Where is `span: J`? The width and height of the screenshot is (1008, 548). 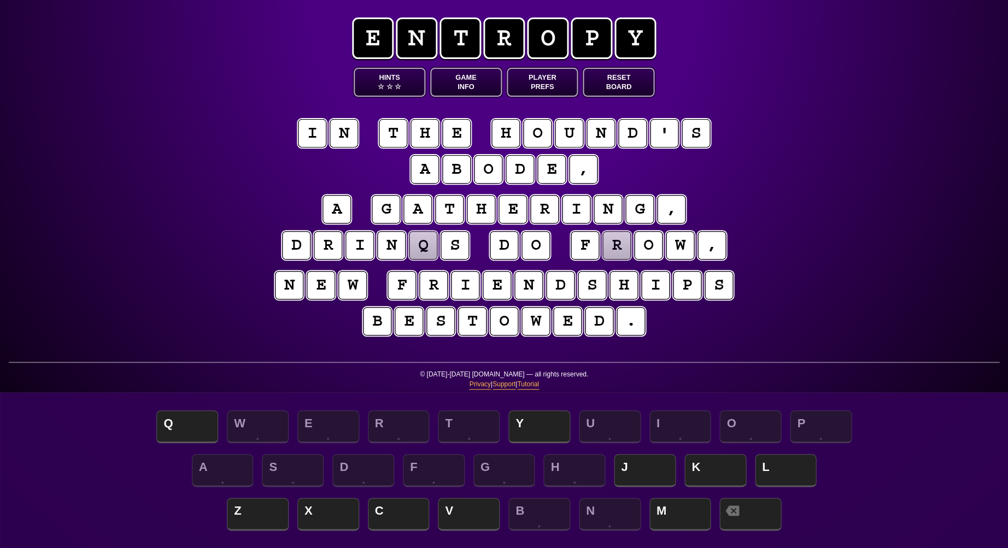
span: J is located at coordinates (645, 471).